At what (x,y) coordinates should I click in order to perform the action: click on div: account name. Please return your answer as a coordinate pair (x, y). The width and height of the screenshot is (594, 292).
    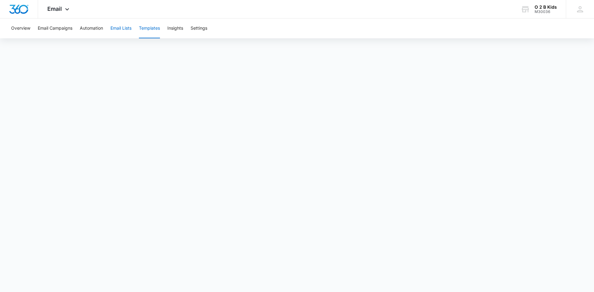
    Looking at the image, I should click on (545, 7).